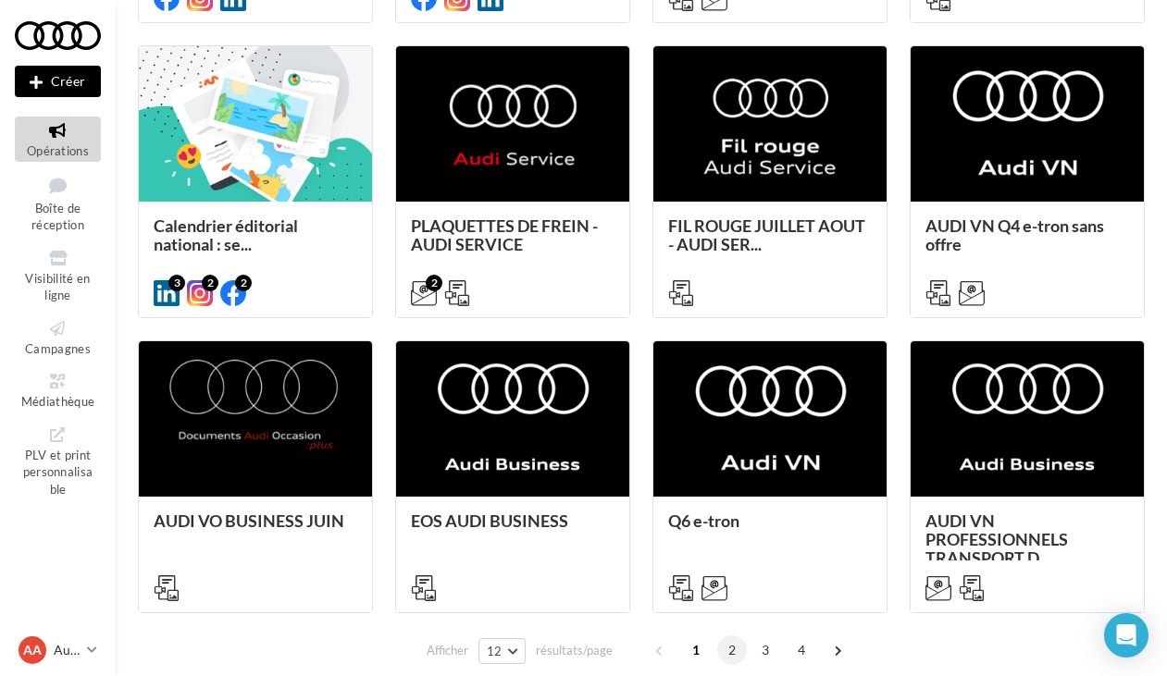  What do you see at coordinates (447, 650) in the screenshot?
I see `span: Afficher` at bounding box center [447, 650].